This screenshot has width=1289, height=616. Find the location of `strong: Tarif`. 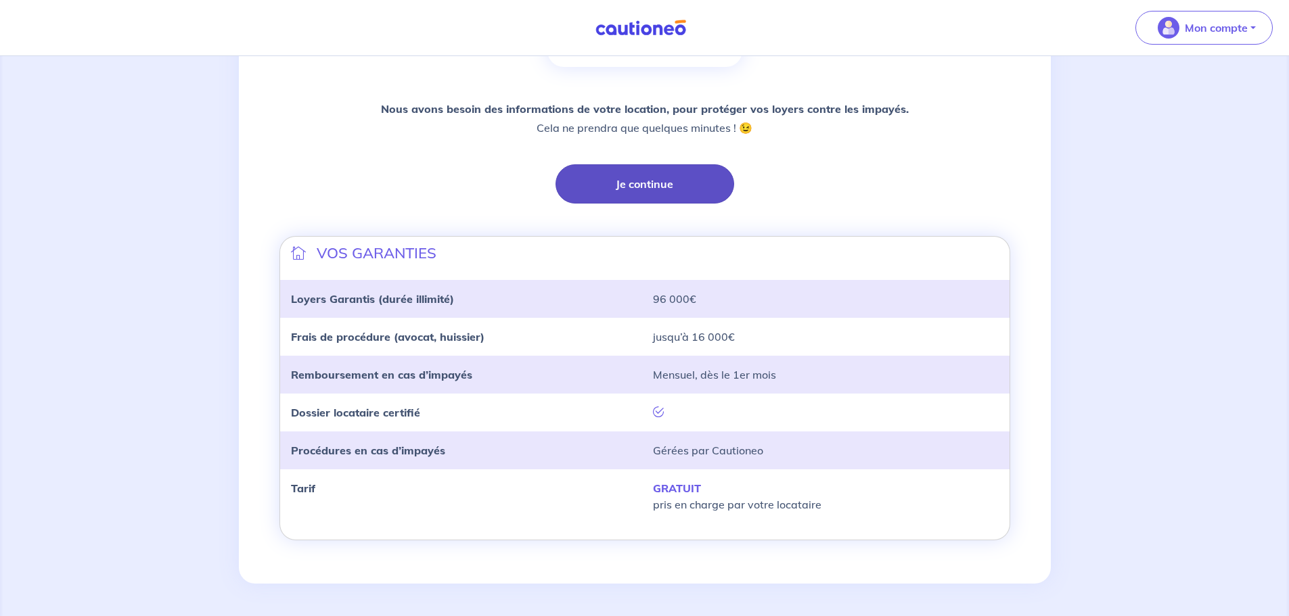

strong: Tarif is located at coordinates (303, 488).